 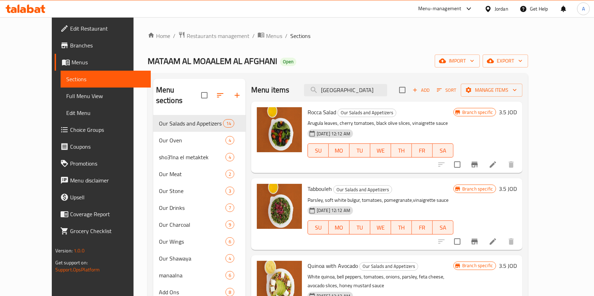 I want to click on span: Our Shawaya, so click(x=192, y=259).